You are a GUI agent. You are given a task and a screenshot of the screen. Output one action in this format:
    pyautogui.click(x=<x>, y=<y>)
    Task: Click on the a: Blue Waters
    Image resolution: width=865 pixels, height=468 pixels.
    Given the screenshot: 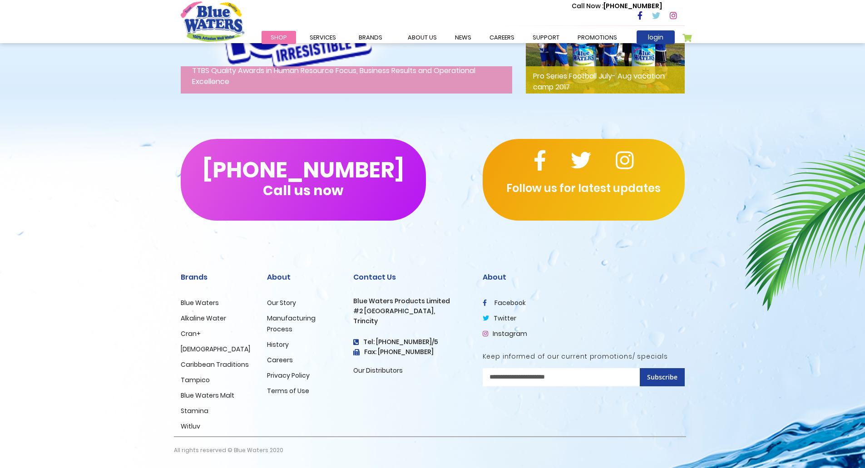 What is the action you would take?
    pyautogui.click(x=200, y=303)
    